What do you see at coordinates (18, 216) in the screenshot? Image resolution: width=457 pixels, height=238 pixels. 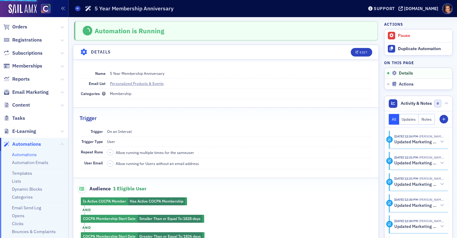 I see `a: Opens` at bounding box center [18, 216].